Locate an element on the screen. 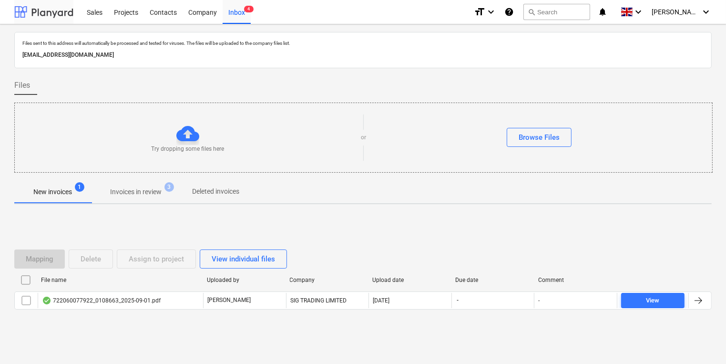 The height and width of the screenshot is (364, 726). p: Invoices in review is located at coordinates (136, 192).